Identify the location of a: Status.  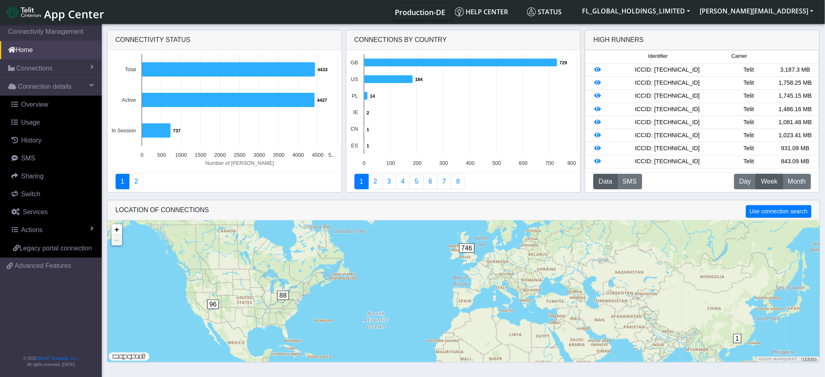
(551, 12).